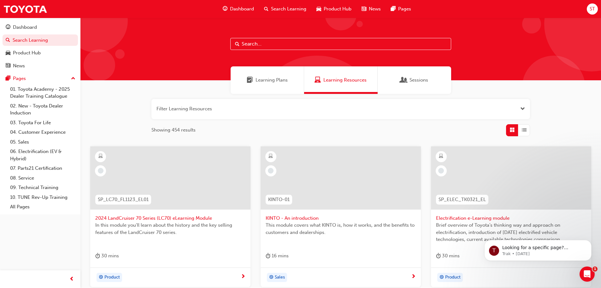 The height and width of the screenshot is (288, 601). I want to click on span: Dashboard, so click(242, 9).